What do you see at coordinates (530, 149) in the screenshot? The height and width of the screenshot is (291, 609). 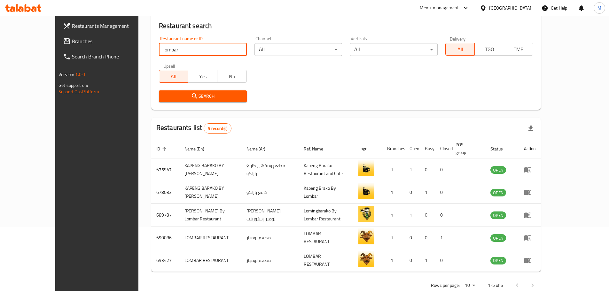 I see `th: Action` at bounding box center [530, 149].